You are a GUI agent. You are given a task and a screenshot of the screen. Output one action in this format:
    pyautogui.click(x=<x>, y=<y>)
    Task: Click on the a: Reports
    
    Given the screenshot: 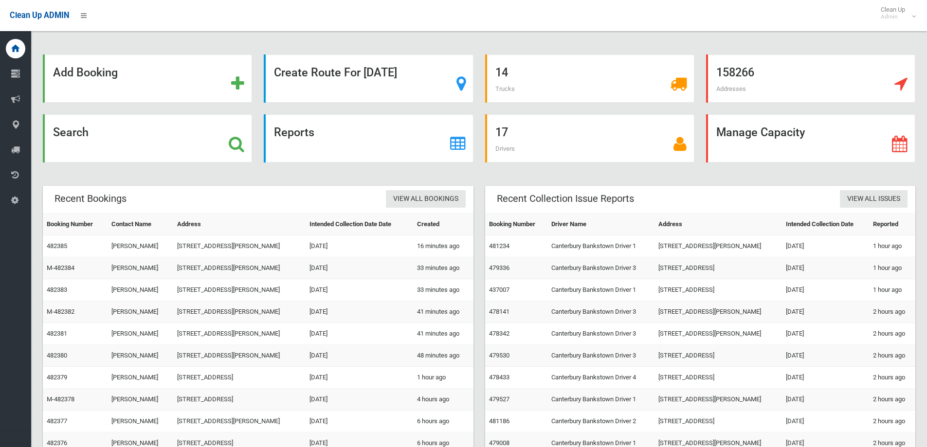 What is the action you would take?
    pyautogui.click(x=369, y=138)
    